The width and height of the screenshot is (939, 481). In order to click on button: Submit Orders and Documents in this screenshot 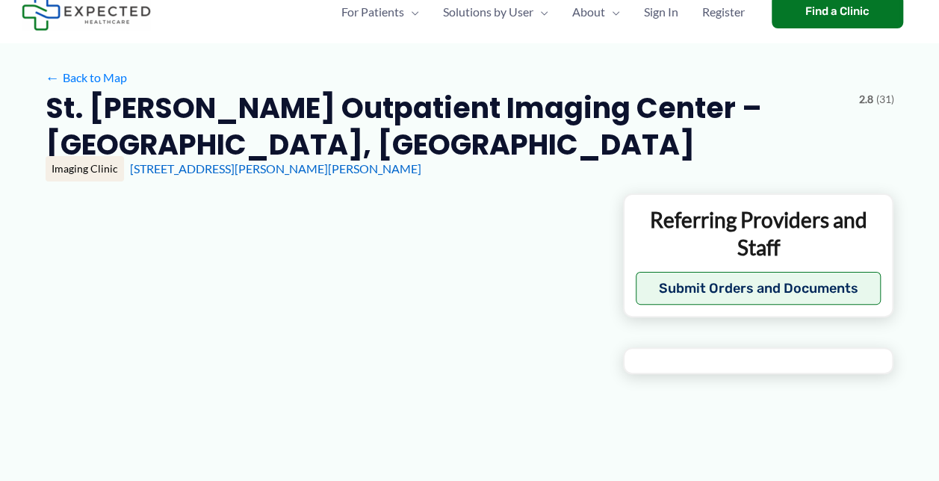, I will do `click(758, 288)`.